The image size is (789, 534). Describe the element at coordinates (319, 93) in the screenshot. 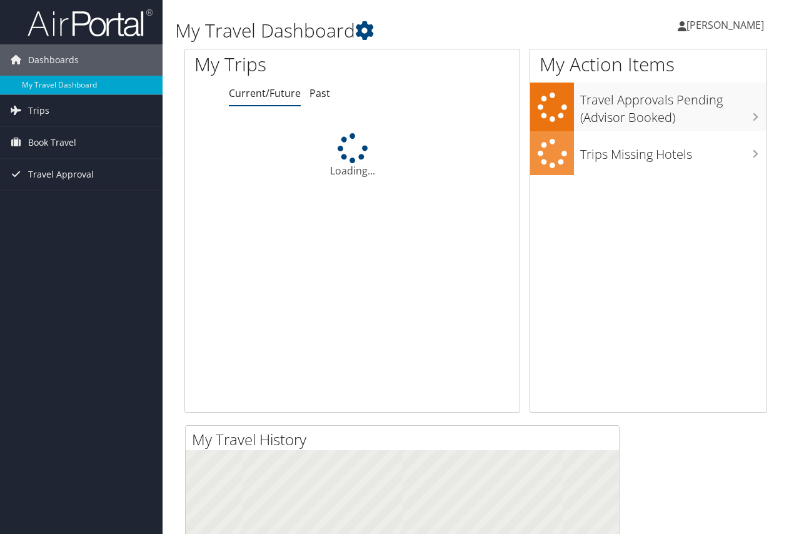

I see `a: Past` at that location.